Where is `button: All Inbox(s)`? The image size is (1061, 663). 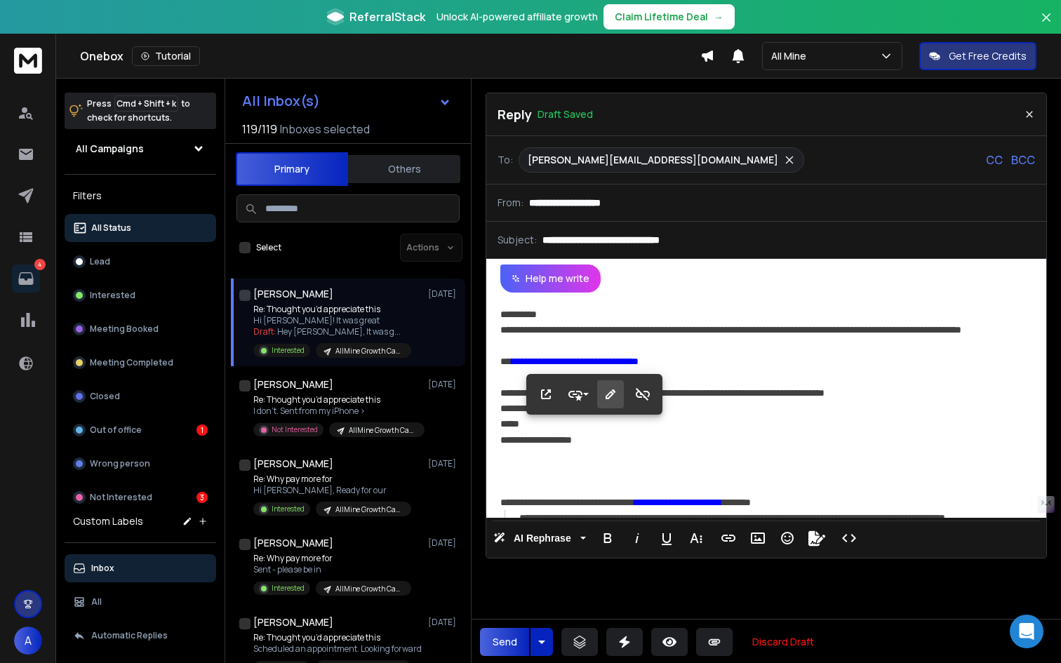 button: All Inbox(s) is located at coordinates (347, 101).